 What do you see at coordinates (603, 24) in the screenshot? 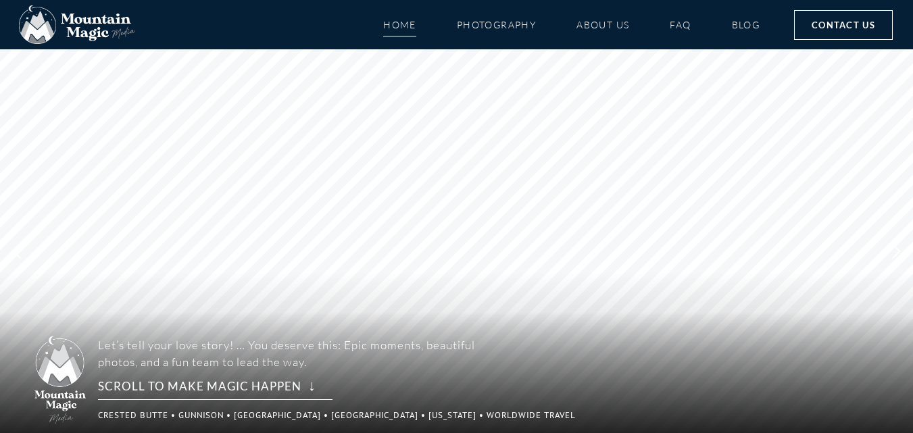
I see `a: About Us` at bounding box center [603, 24].